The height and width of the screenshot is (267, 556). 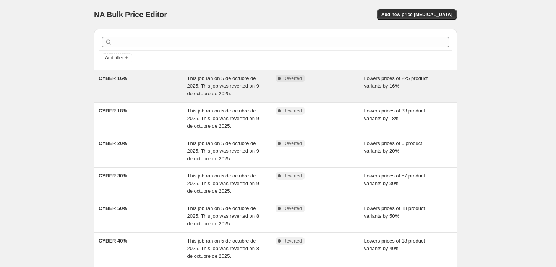 I want to click on span: Lowers prices of 225 product variants by 16%, so click(x=396, y=82).